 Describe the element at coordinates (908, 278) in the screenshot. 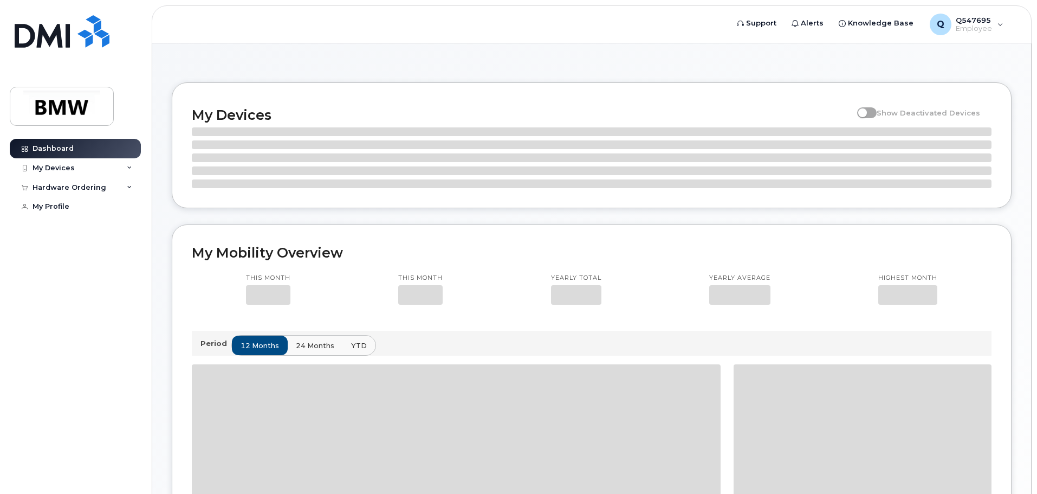

I see `p: Highest month` at that location.